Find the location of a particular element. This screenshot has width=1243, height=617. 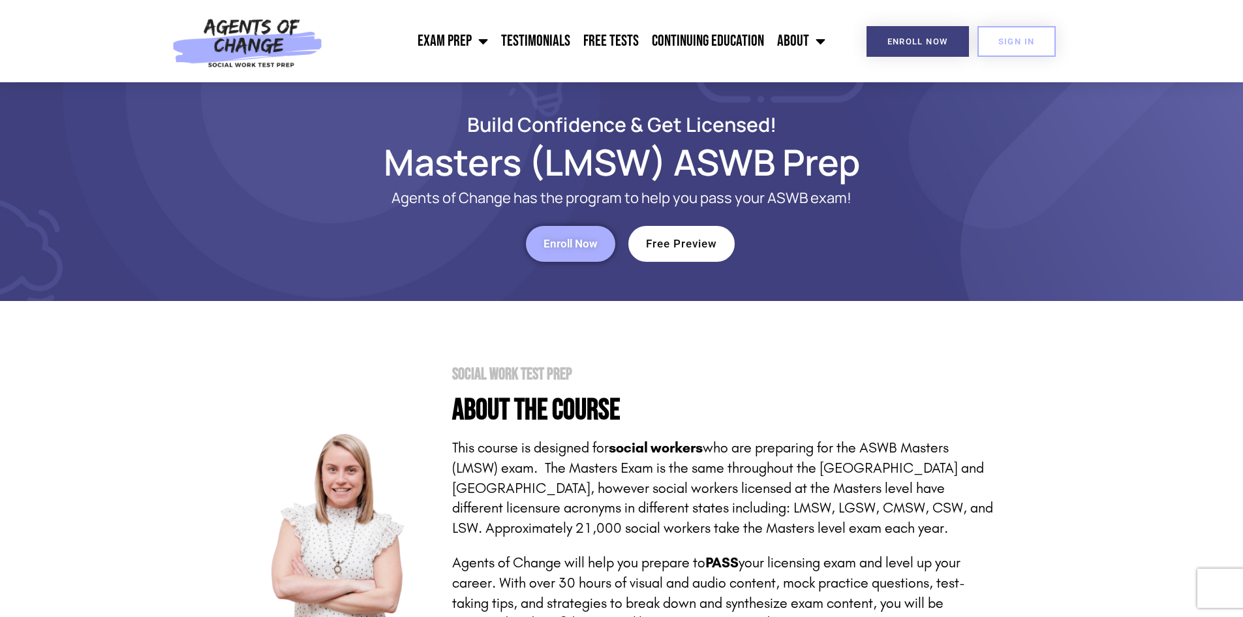

a: Testimonials is located at coordinates (536, 41).